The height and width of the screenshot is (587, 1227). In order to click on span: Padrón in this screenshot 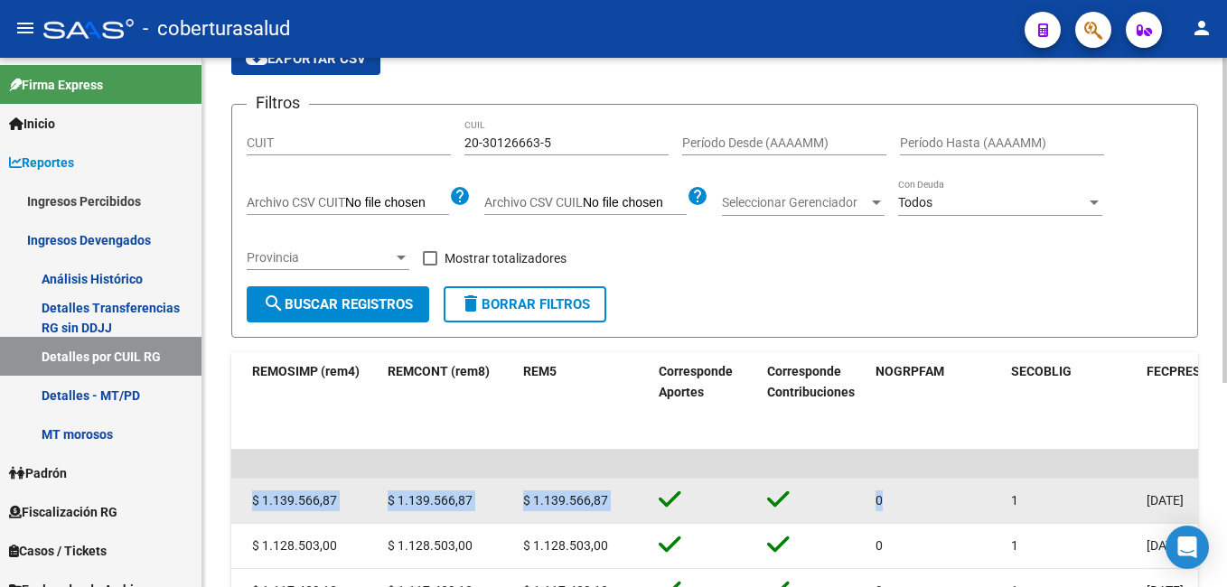, I will do `click(38, 473)`.